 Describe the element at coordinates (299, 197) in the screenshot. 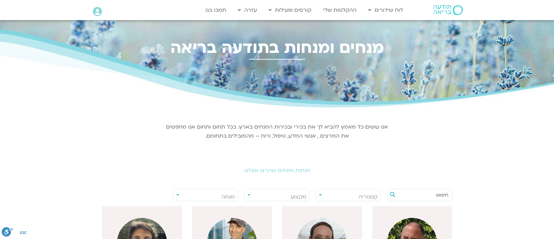

I see `span: מקצוע` at that location.